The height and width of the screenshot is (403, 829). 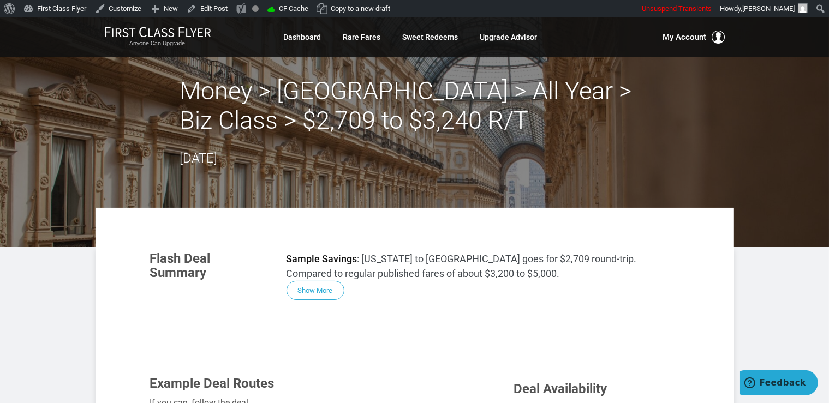 What do you see at coordinates (322, 259) in the screenshot?
I see `strong: Sample Savings` at bounding box center [322, 259].